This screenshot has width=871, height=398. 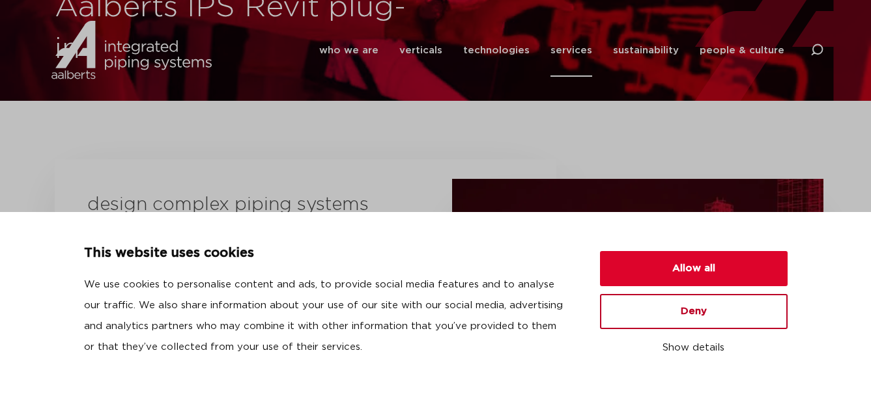 I want to click on button: Deny, so click(x=693, y=312).